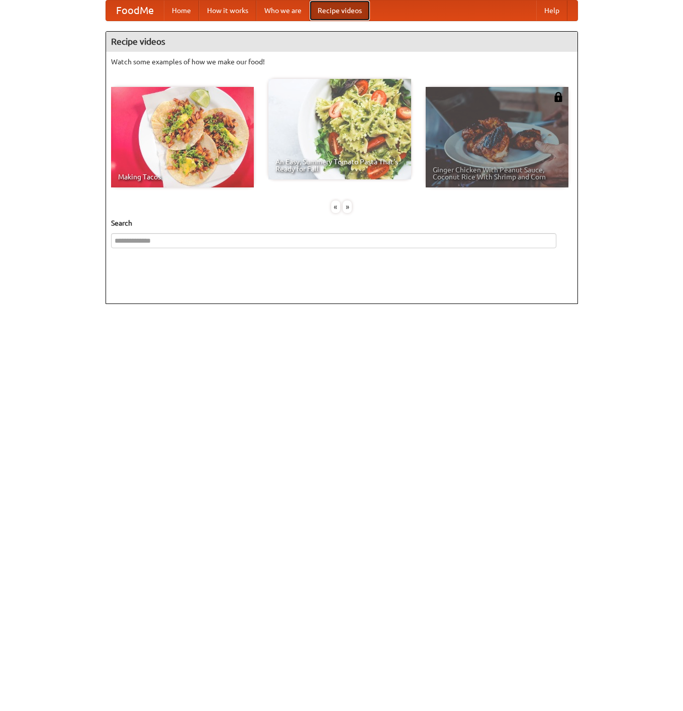 The height and width of the screenshot is (711, 683). Describe the element at coordinates (283, 11) in the screenshot. I see `a: Who we are` at that location.